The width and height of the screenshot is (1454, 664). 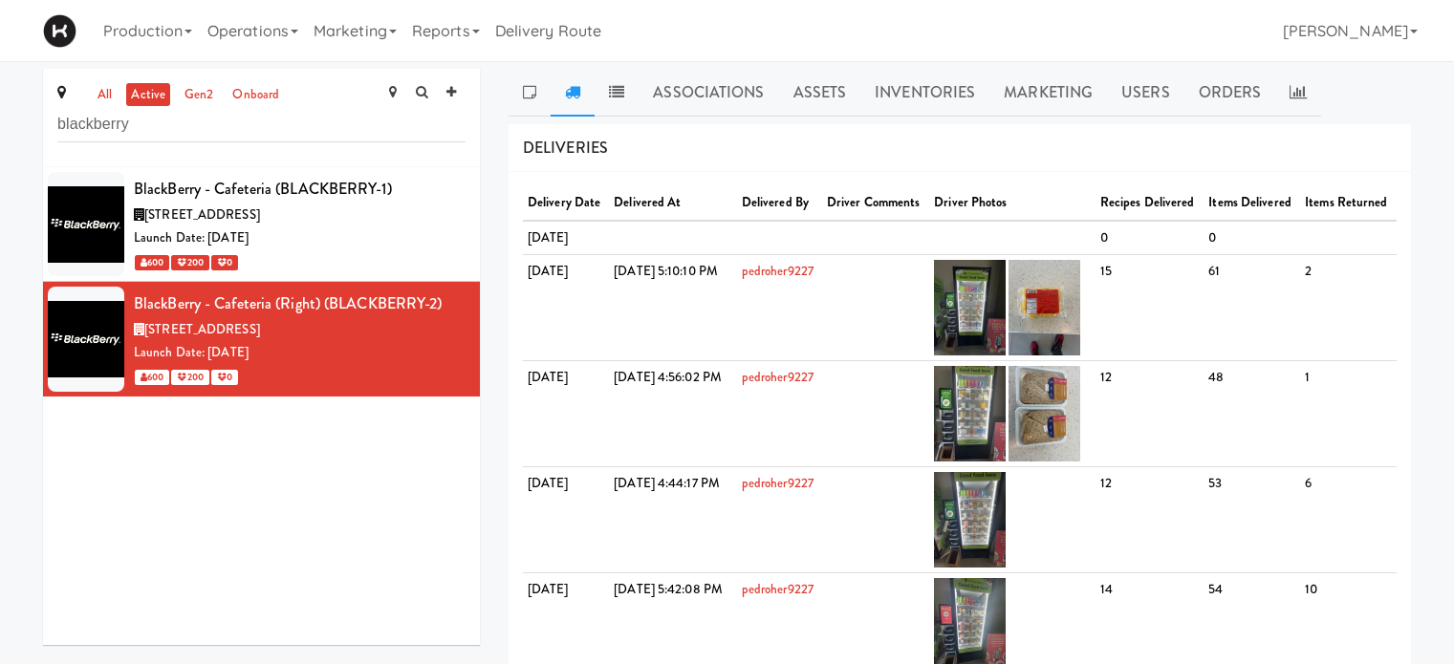 I want to click on a: Associations, so click(x=708, y=93).